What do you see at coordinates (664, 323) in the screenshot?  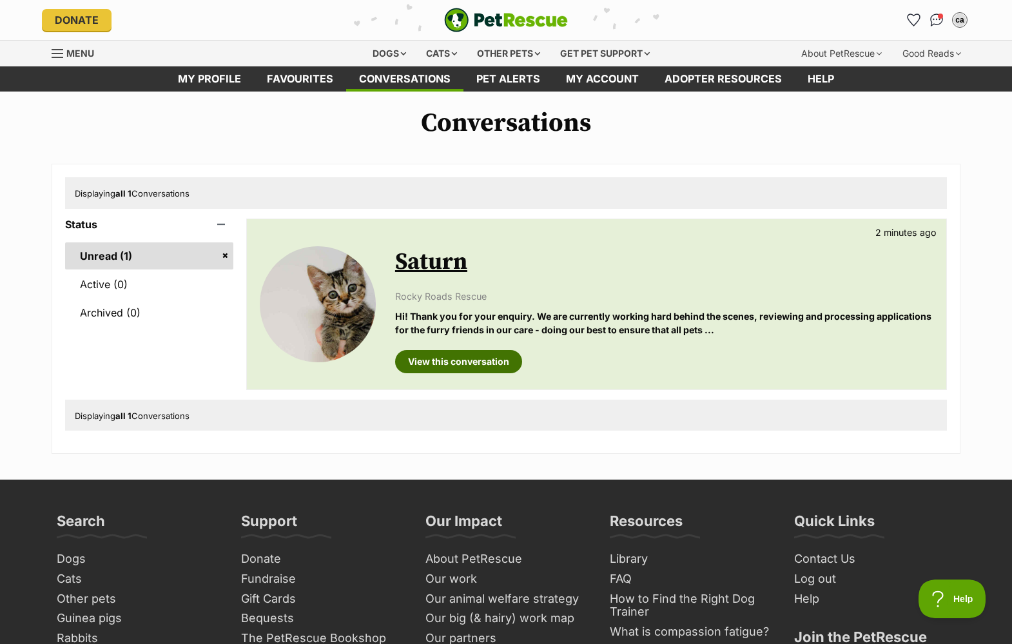 I see `p: Hi! Thank you for your enquiry. We are currently working hard behind the scenes, reviewing and pr...` at bounding box center [664, 323].